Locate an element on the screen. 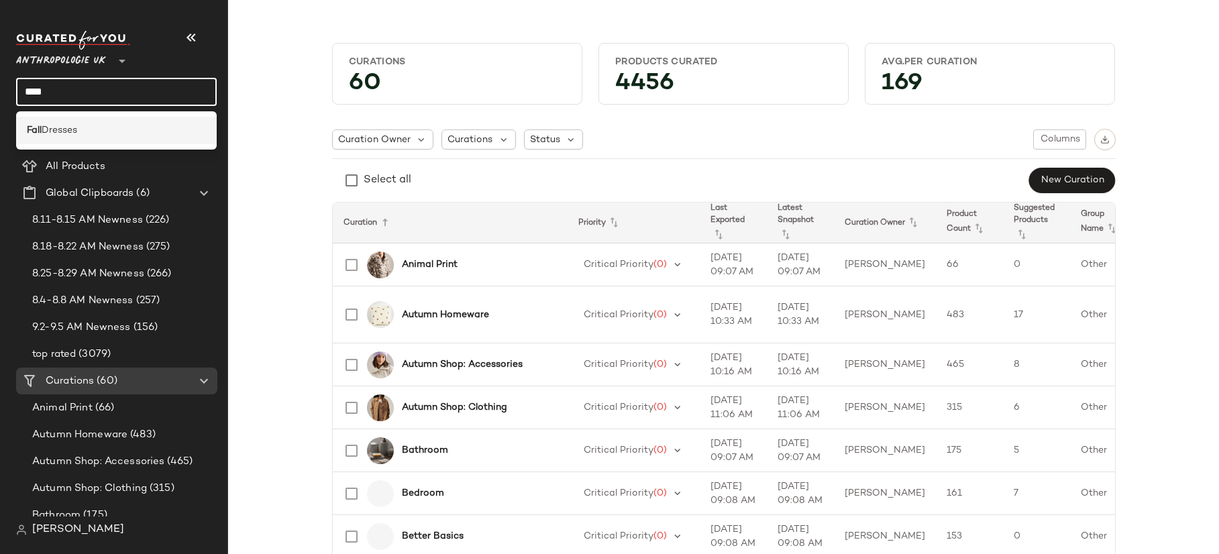 This screenshot has width=1219, height=554. span: (60) is located at coordinates (105, 381).